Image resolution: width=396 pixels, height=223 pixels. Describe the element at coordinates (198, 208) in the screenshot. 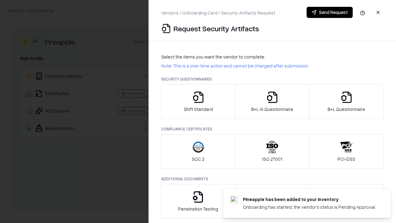

I see `p: Penetration Testing` at that location.